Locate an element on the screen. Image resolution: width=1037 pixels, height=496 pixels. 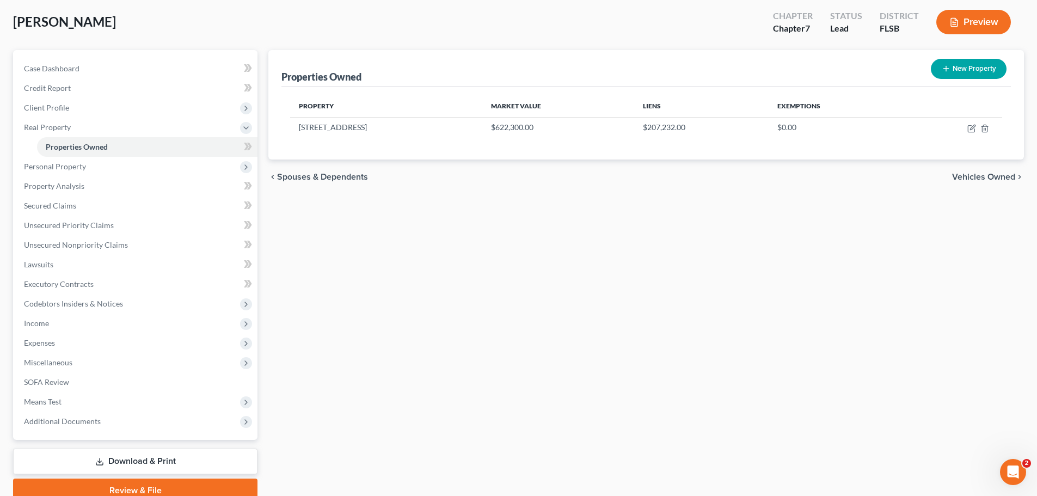
span: Means Test is located at coordinates (42, 401).